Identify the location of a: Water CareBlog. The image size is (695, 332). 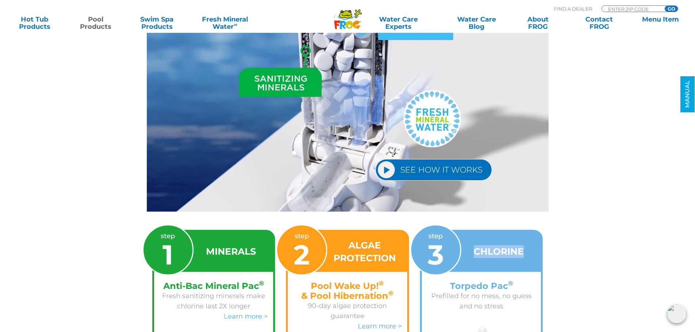
(476, 23).